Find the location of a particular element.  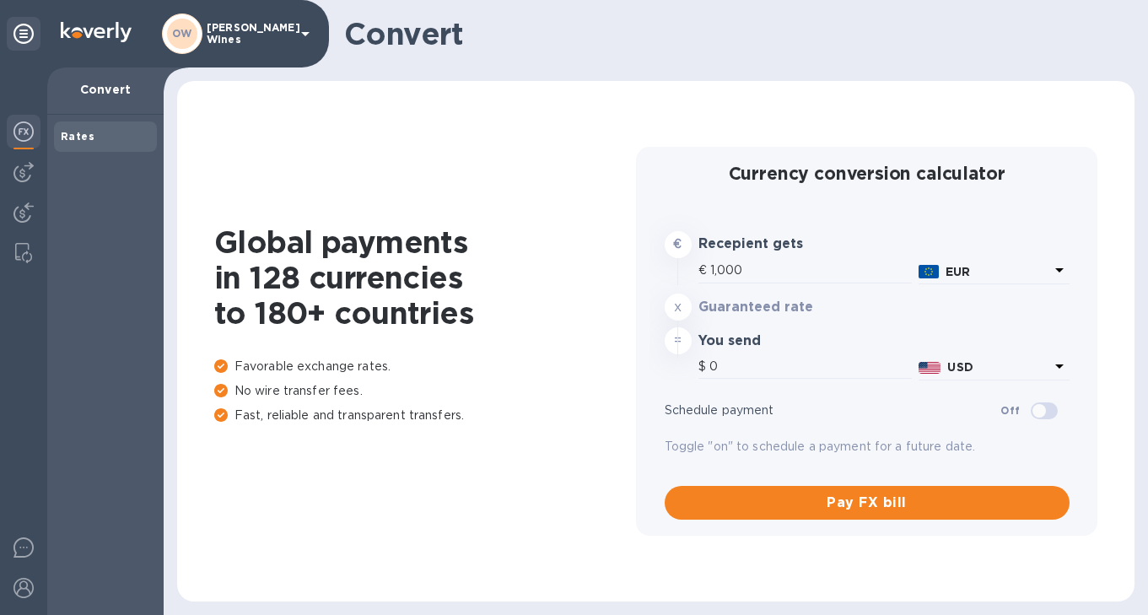

div: x is located at coordinates (678, 307).